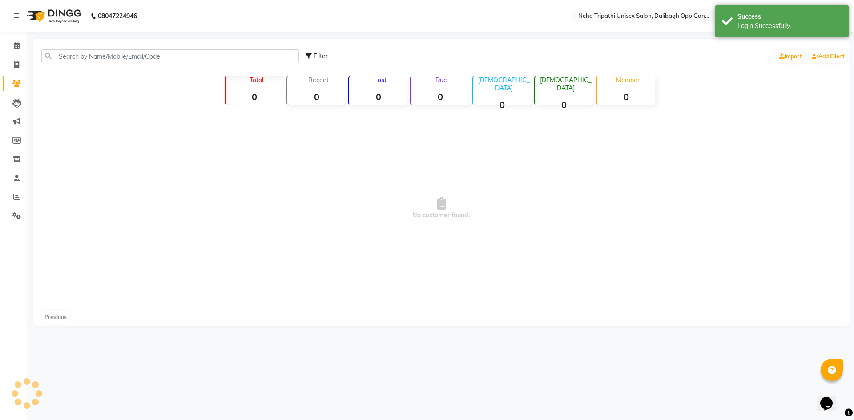  What do you see at coordinates (117, 16) in the screenshot?
I see `b: 08047224946` at bounding box center [117, 16].